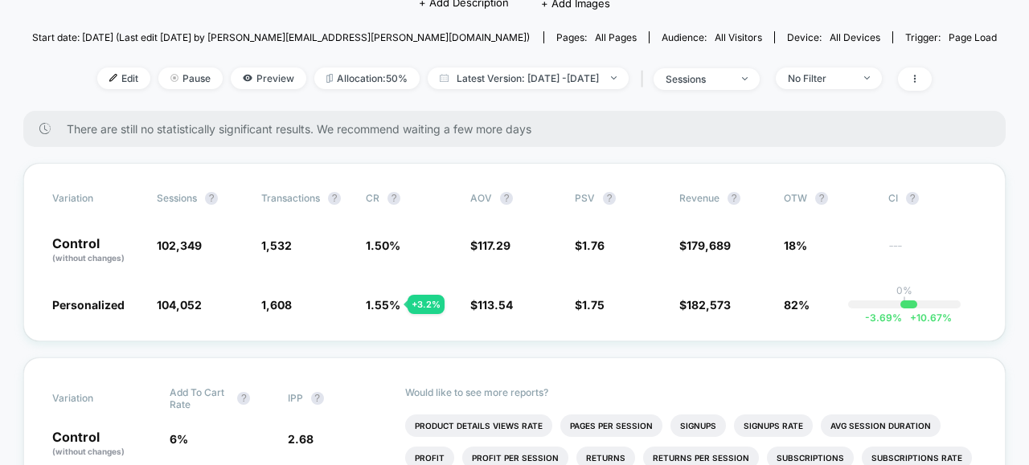  I want to click on span: Device:, so click(833, 37).